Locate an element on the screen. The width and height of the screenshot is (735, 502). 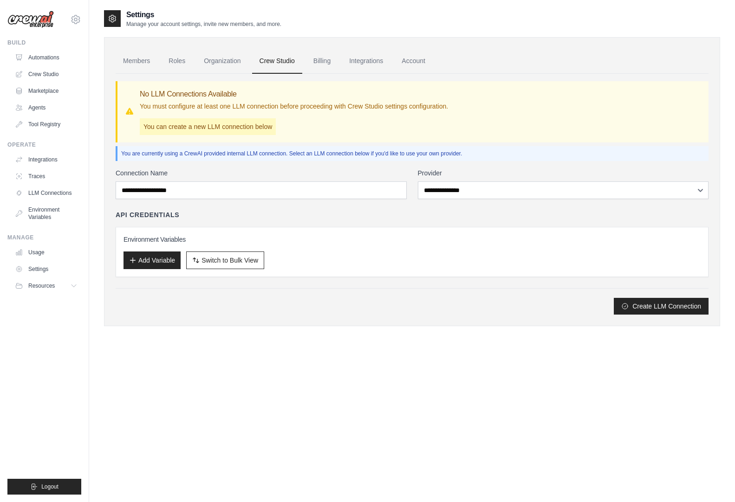
button: Resources is located at coordinates (46, 286).